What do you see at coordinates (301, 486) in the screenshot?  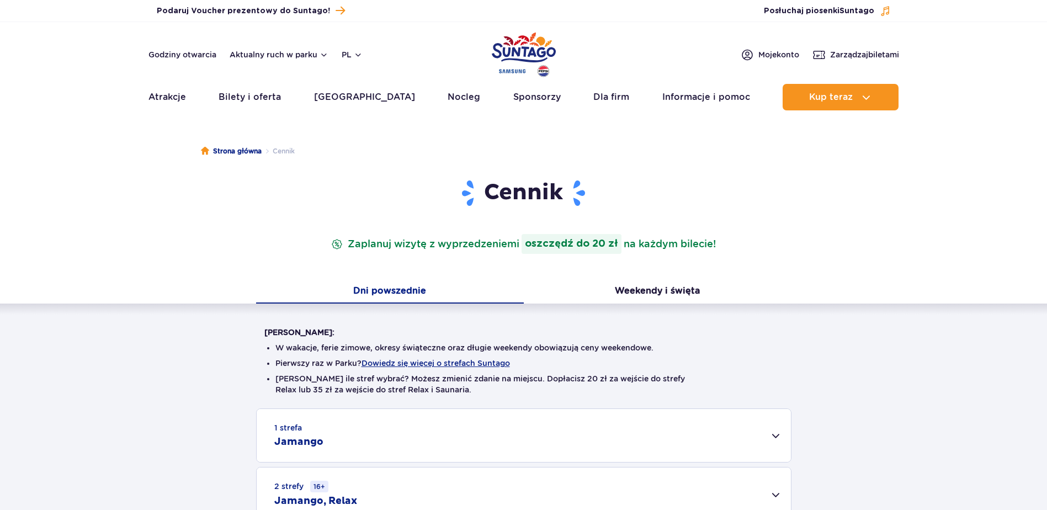 I see `small: 2 strefy` at bounding box center [301, 486].